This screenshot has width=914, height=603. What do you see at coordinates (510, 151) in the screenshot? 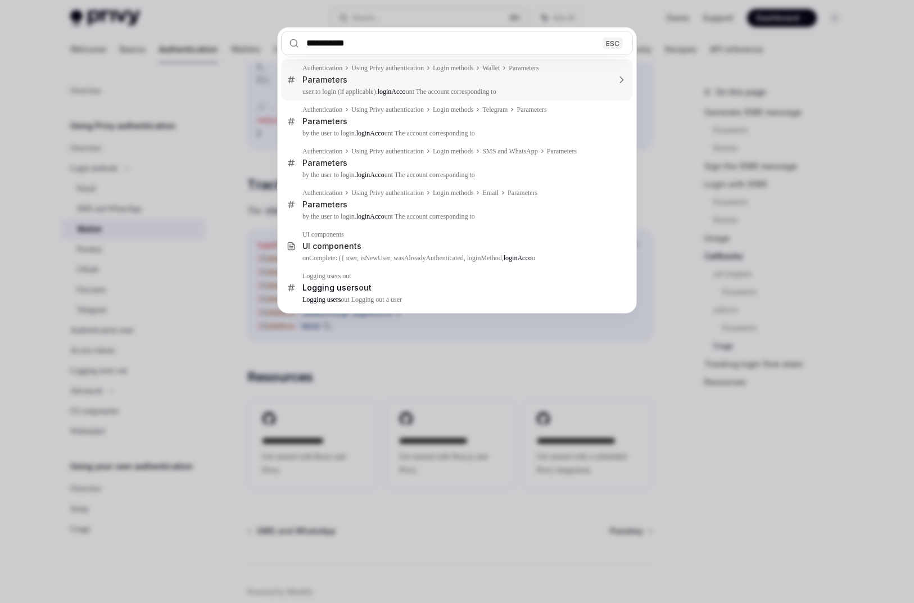
I see `div: SMS and WhatsApp` at bounding box center [510, 151].